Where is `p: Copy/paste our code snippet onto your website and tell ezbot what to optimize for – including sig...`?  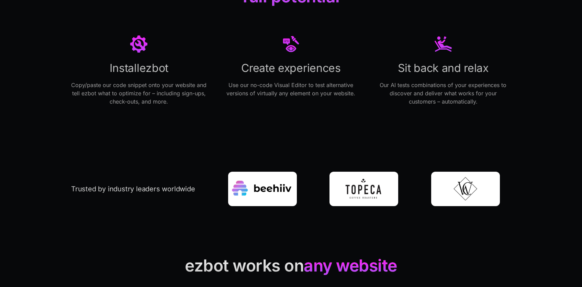
p: Copy/paste our code snippet onto your website and tell ezbot what to optimize for – including sig... is located at coordinates (139, 93).